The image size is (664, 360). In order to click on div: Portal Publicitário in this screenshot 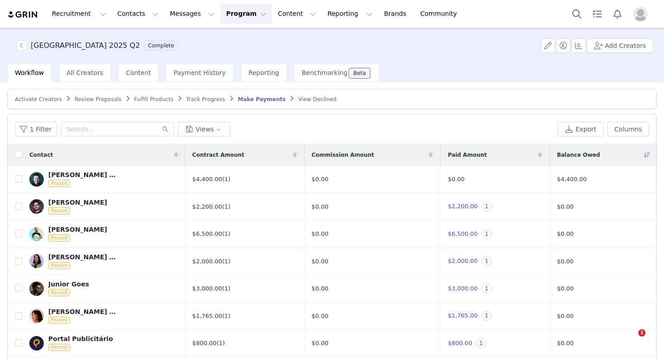, I will do `click(80, 339)`.